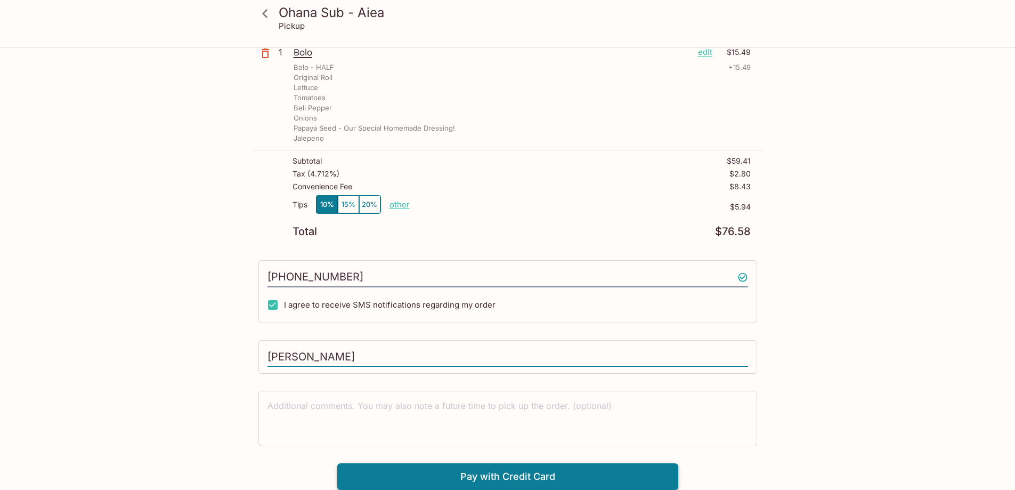  What do you see at coordinates (327, 204) in the screenshot?
I see `button: 10%` at bounding box center [327, 204].